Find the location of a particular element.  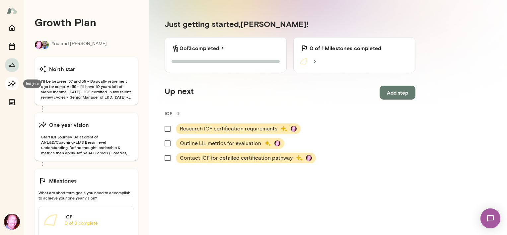

span: Research ICF certification requirements is located at coordinates (229, 129).